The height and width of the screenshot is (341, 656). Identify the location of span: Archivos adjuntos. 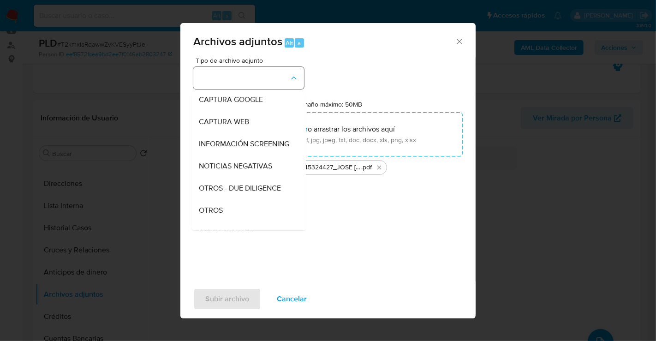
(237, 41).